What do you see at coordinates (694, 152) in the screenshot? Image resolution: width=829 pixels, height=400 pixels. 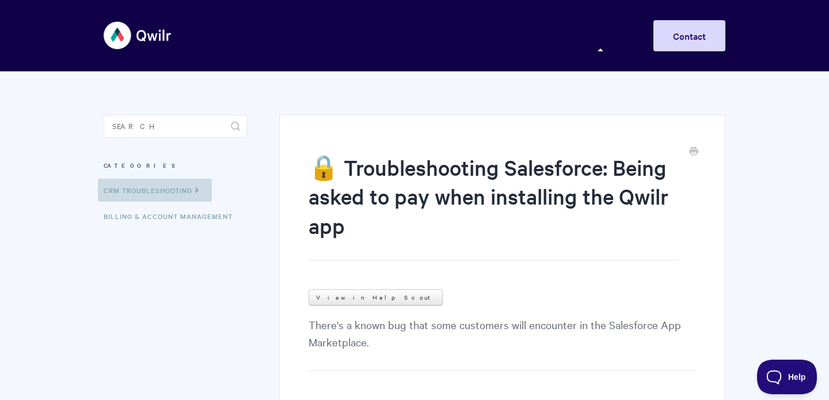 I see `a: Print this Article` at bounding box center [694, 152].